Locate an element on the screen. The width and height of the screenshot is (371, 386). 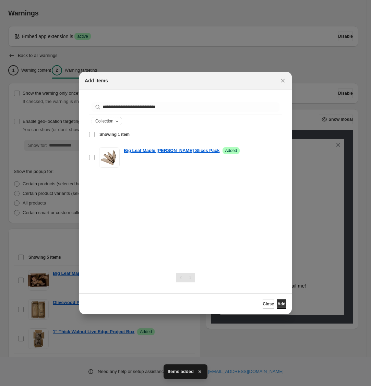
h2: Add items is located at coordinates (96, 81).